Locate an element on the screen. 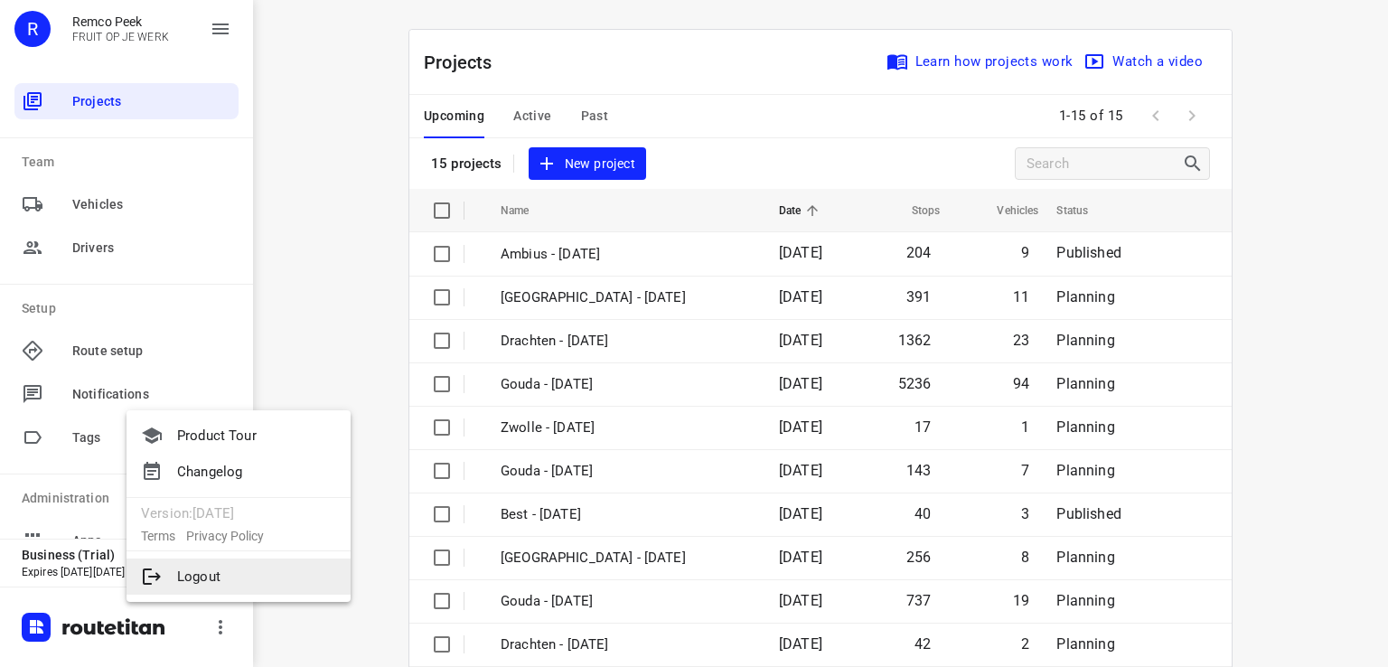 This screenshot has height=667, width=1388. a: Privacy Policy is located at coordinates (225, 536).